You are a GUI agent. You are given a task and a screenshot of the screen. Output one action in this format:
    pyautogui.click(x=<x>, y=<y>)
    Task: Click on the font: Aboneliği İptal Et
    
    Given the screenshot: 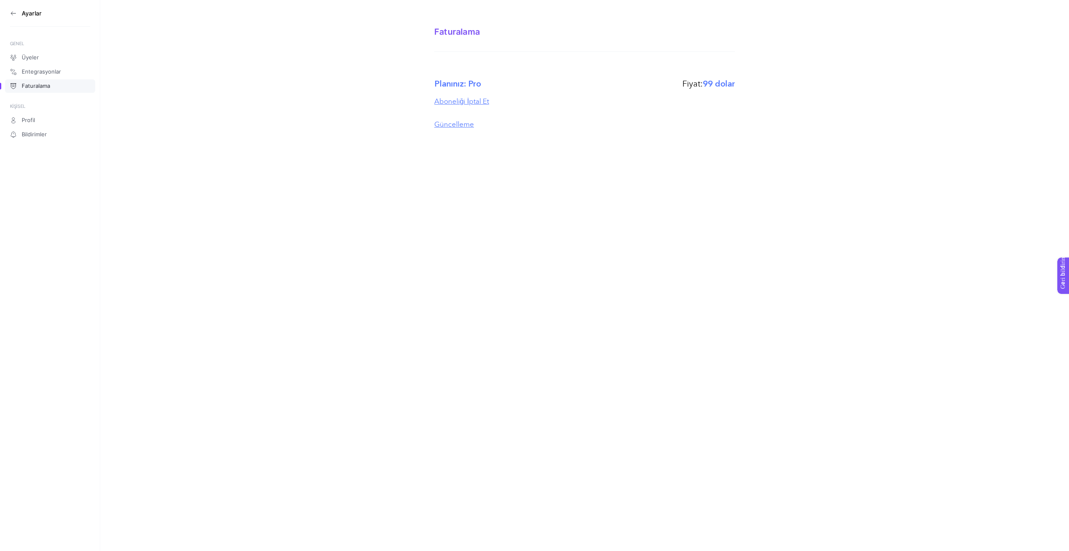 What is the action you would take?
    pyautogui.click(x=462, y=101)
    